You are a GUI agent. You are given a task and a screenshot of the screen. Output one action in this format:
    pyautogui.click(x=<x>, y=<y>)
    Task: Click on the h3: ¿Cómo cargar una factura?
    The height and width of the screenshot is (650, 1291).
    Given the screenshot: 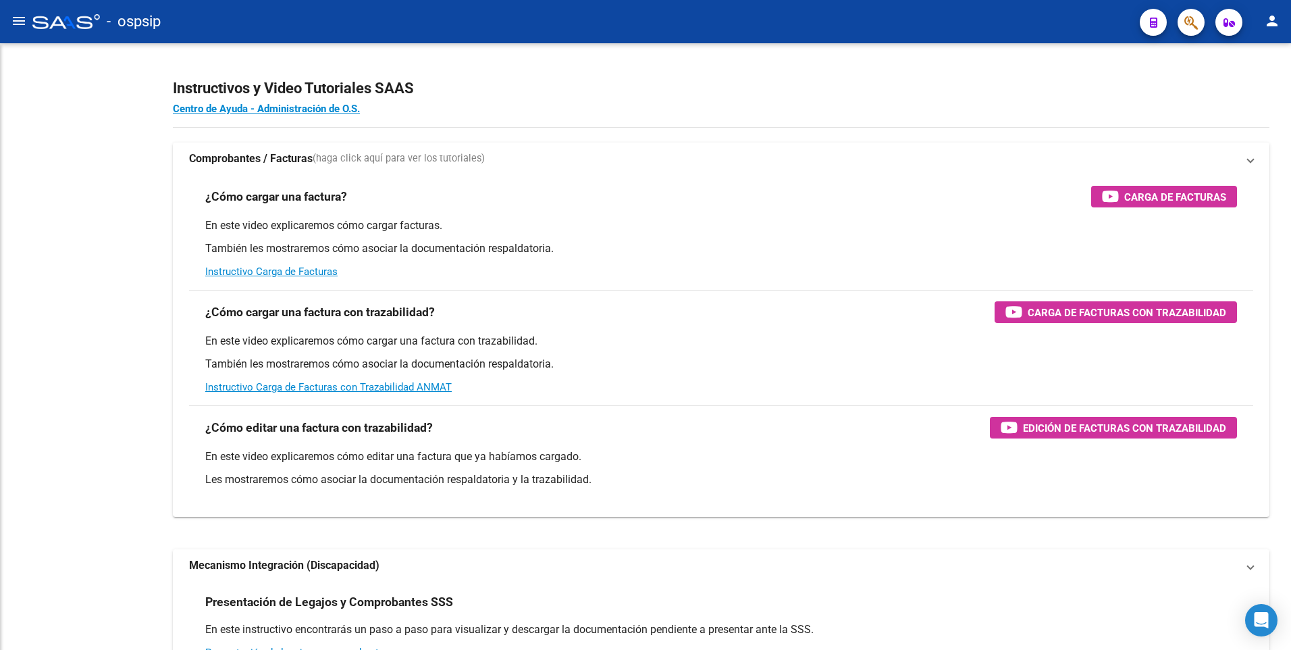 What is the action you would take?
    pyautogui.click(x=276, y=196)
    